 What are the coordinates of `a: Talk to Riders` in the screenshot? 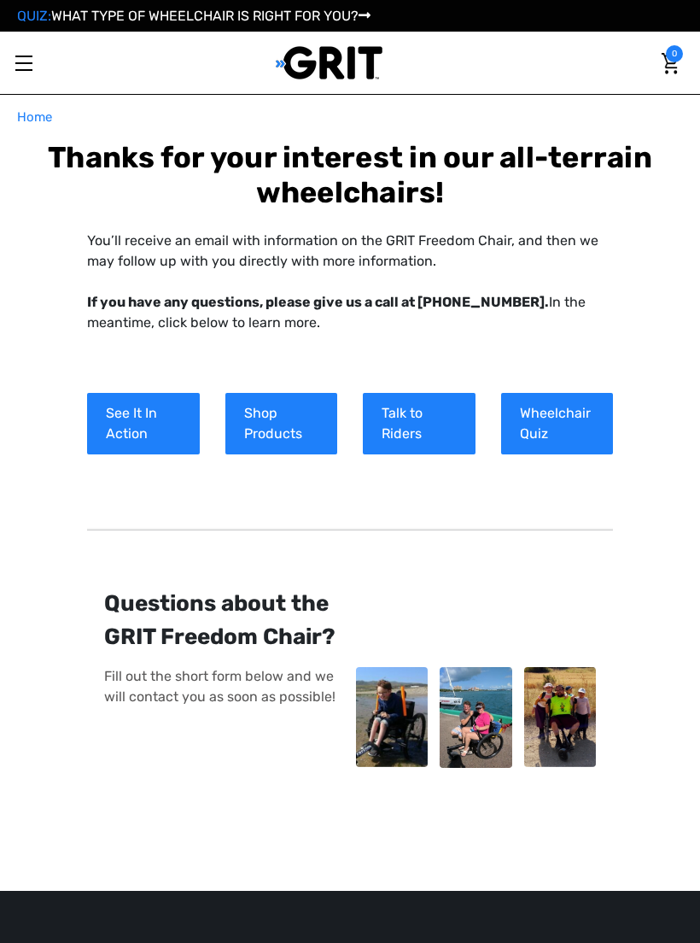 It's located at (419, 423).